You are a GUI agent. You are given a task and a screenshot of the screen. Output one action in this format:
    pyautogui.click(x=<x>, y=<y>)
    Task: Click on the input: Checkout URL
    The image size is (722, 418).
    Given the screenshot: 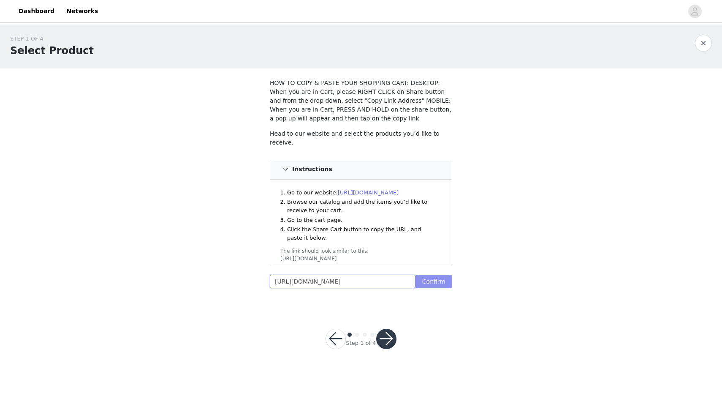 What is the action you would take?
    pyautogui.click(x=342, y=281)
    